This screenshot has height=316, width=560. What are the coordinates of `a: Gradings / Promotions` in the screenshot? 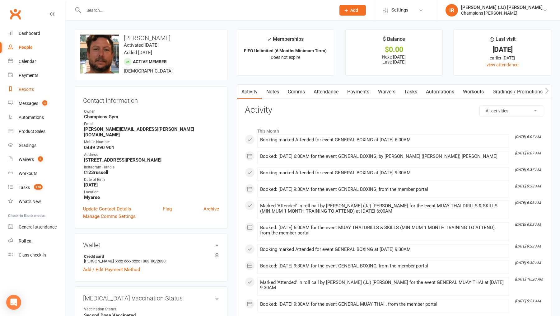 It's located at (518, 92).